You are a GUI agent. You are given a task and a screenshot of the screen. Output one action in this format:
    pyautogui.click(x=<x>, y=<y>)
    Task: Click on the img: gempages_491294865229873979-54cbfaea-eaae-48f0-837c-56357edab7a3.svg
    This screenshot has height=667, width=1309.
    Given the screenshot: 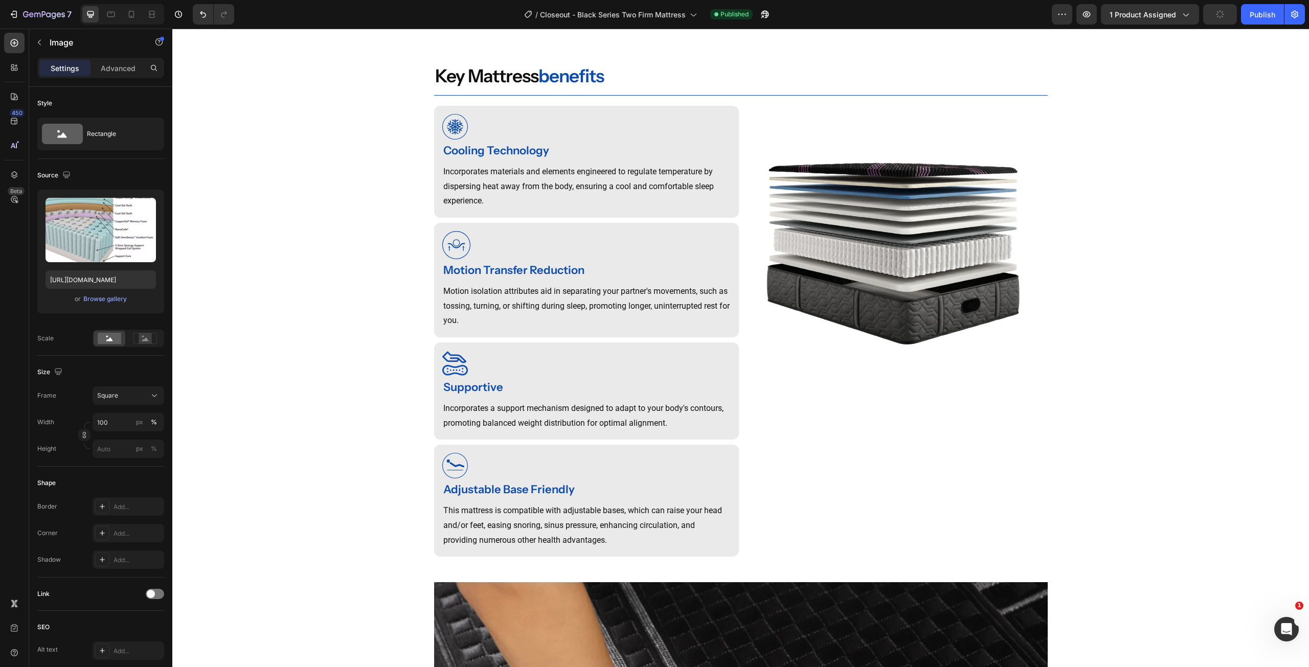 What is the action you would take?
    pyautogui.click(x=284, y=216)
    